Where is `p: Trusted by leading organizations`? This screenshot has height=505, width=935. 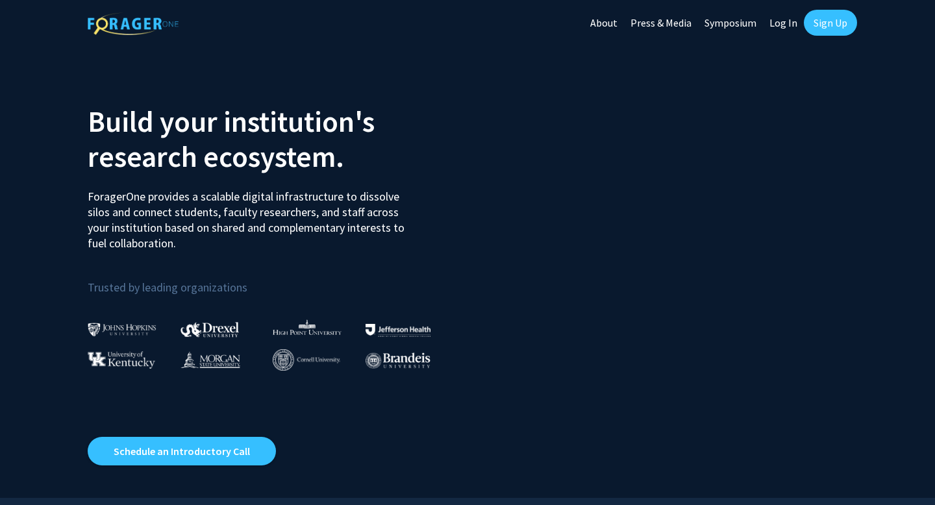
p: Trusted by leading organizations is located at coordinates (273, 279).